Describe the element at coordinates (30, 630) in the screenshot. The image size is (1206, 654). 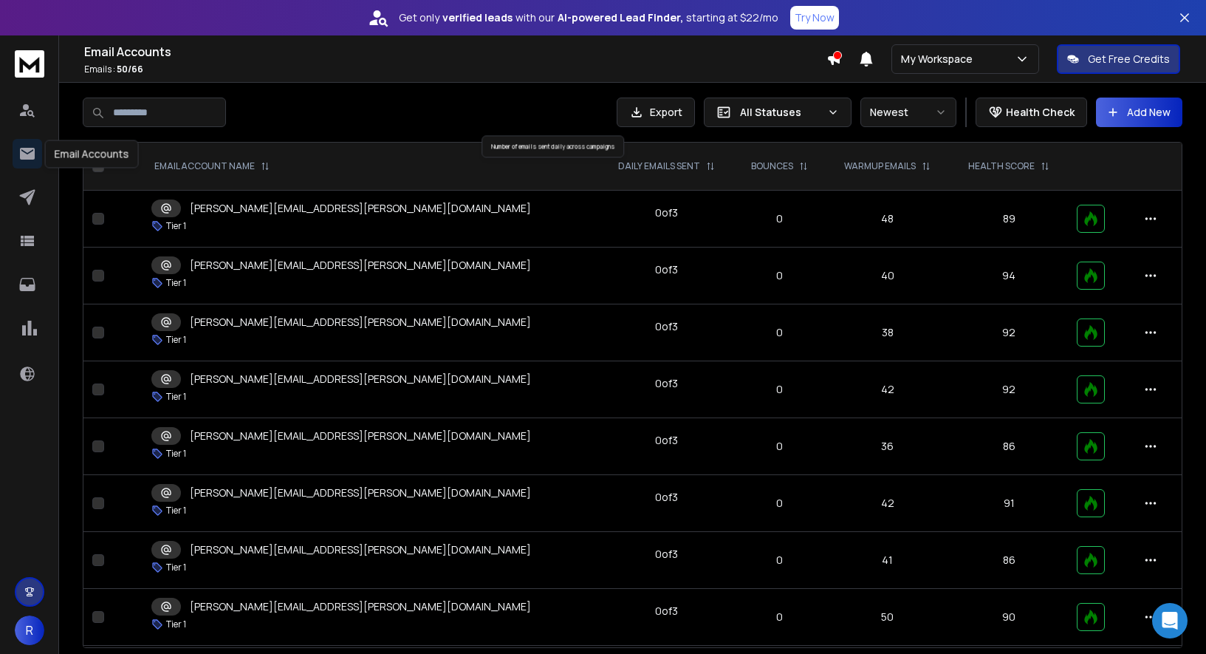
I see `span: R` at that location.